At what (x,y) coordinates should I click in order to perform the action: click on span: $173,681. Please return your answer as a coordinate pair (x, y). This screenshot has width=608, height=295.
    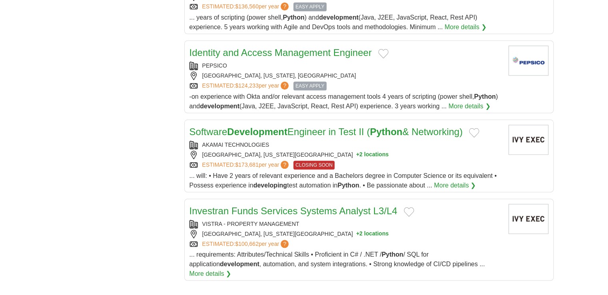
    Looking at the image, I should click on (247, 165).